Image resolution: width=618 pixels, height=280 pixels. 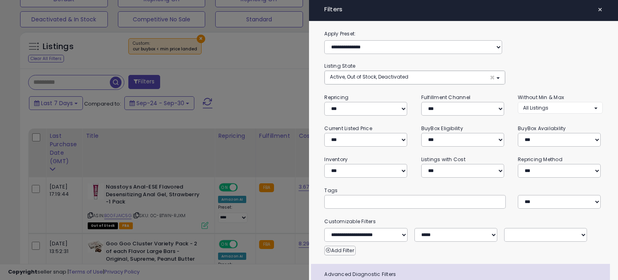 What do you see at coordinates (463, 34) in the screenshot?
I see `label: Apply Preset:` at bounding box center [463, 34].